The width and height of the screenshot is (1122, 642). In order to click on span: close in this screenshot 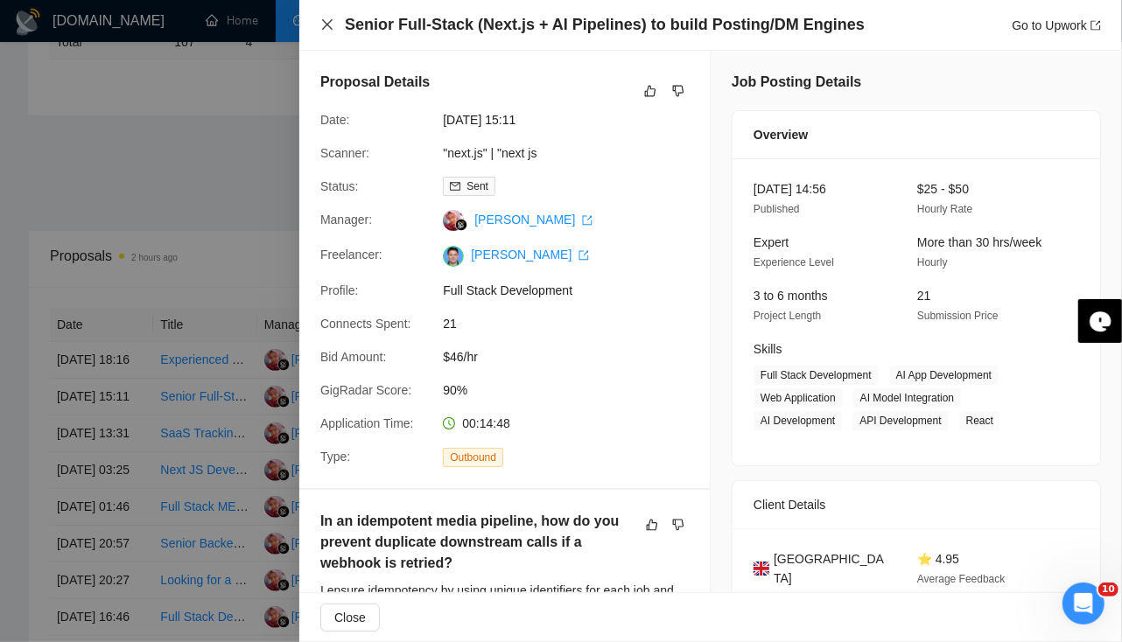, I will do `click(327, 25)`.